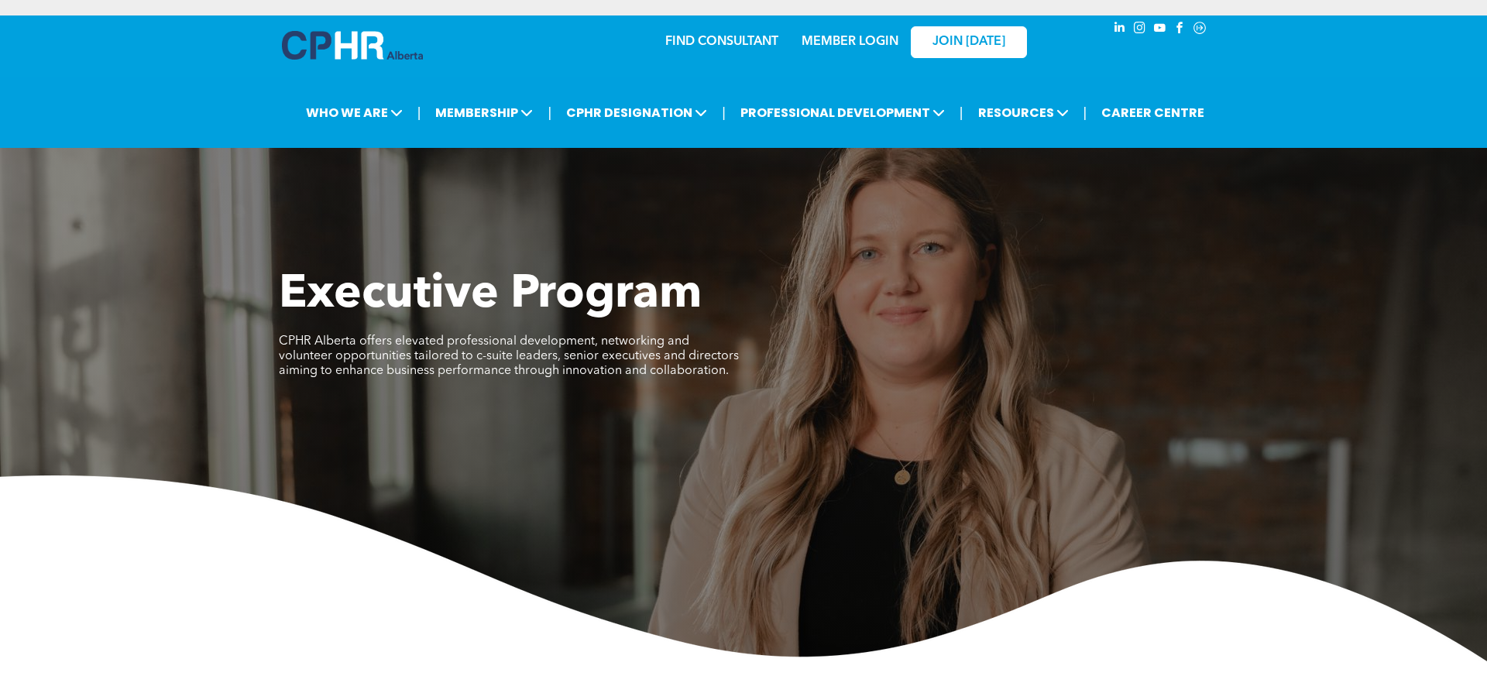  What do you see at coordinates (1139, 29) in the screenshot?
I see `a: instagram` at bounding box center [1139, 29].